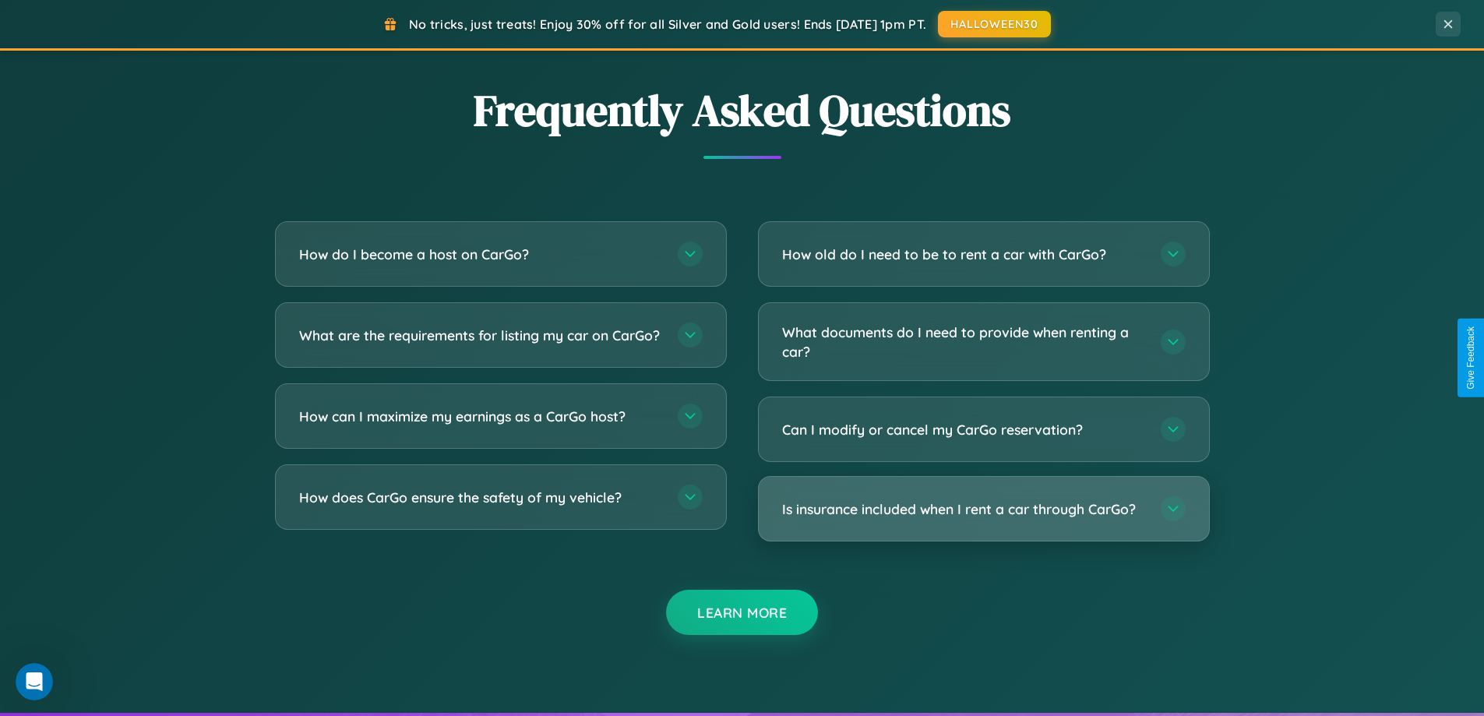 The height and width of the screenshot is (716, 1484). What do you see at coordinates (481, 416) in the screenshot?
I see `h3: How can I maximize my earnings as a CarGo host?` at bounding box center [481, 416].